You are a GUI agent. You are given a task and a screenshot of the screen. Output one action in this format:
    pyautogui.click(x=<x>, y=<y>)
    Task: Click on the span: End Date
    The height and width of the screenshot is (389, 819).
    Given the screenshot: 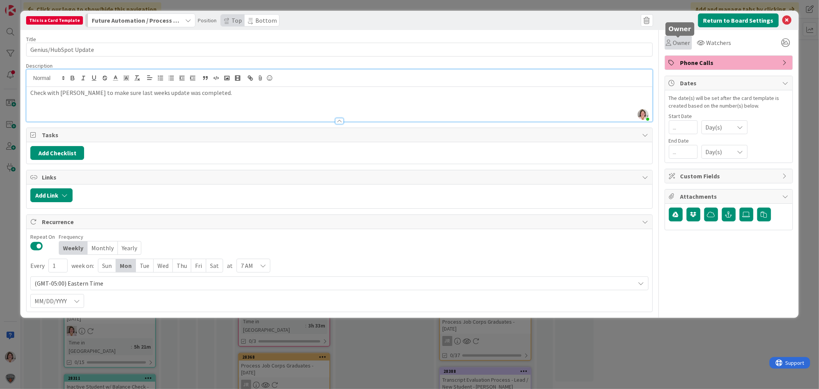 What is the action you would take?
    pyautogui.click(x=679, y=141)
    